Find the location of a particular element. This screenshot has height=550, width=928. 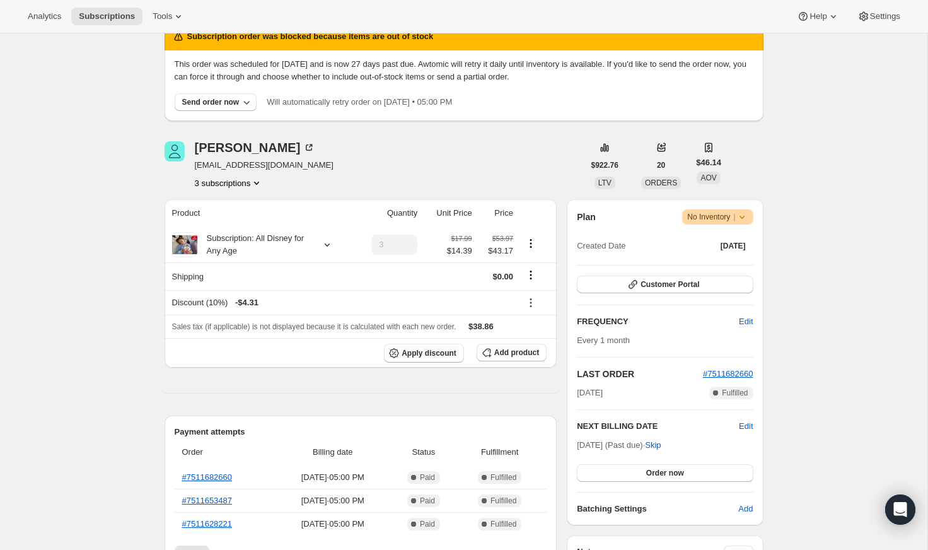

span: #7511682660 is located at coordinates (728, 373).